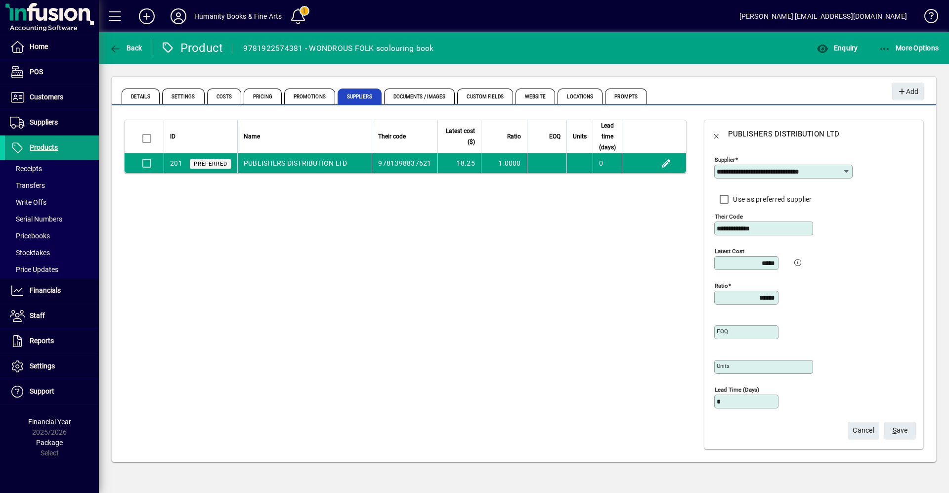  Describe the element at coordinates (626, 96) in the screenshot. I see `span: Prompts` at that location.